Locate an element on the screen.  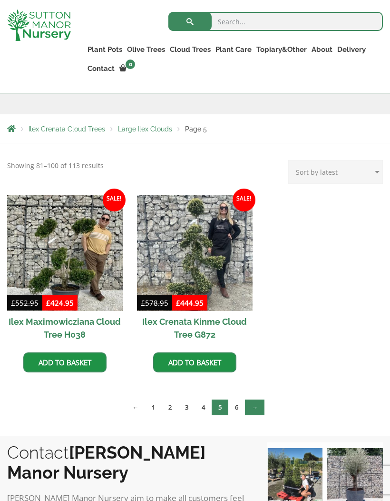
a: Plant Pots is located at coordinates (105, 50).